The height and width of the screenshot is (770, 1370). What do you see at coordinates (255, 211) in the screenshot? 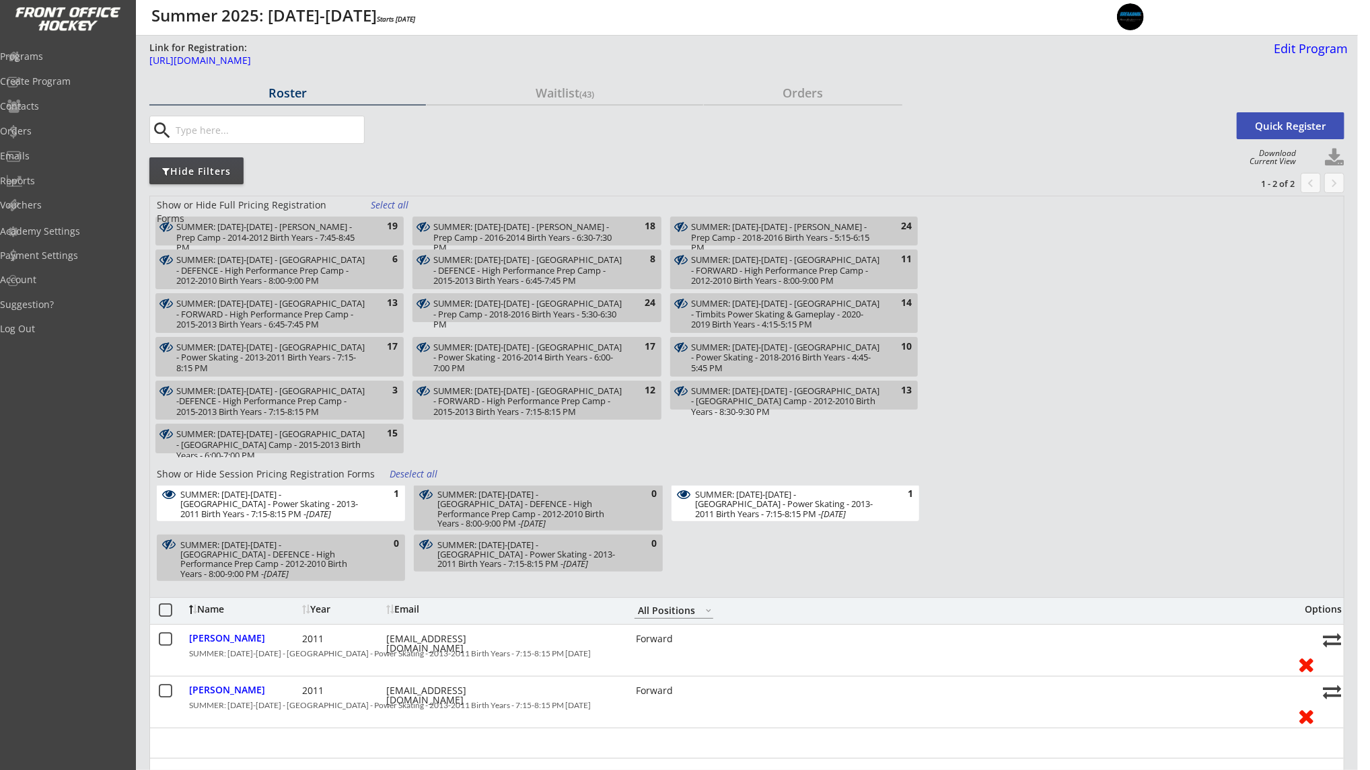
I see `div: Show or Hide Full Pricing Registration Forms` at bounding box center [255, 211].